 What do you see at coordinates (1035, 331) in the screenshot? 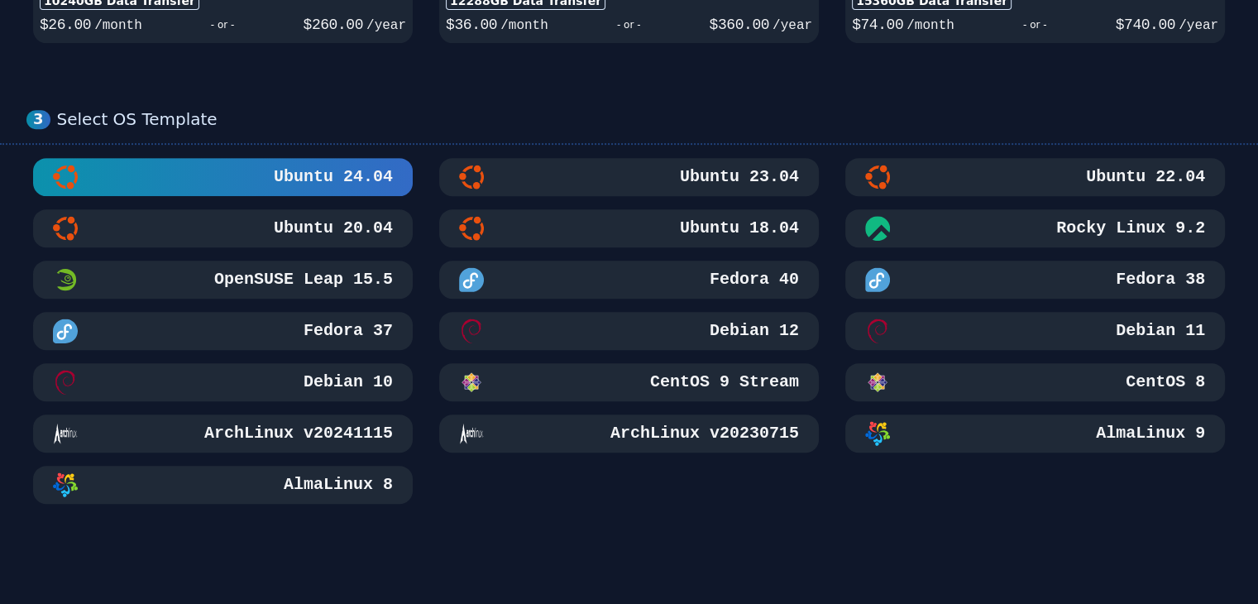
I see `button: Debian 11Debian 11` at bounding box center [1035, 331].